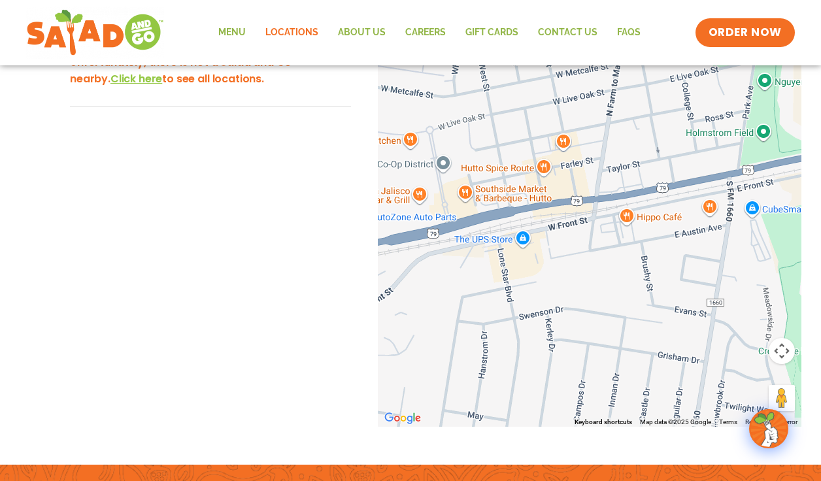 The height and width of the screenshot is (481, 821). What do you see at coordinates (745, 33) in the screenshot?
I see `a: ORDER NOW` at bounding box center [745, 33].